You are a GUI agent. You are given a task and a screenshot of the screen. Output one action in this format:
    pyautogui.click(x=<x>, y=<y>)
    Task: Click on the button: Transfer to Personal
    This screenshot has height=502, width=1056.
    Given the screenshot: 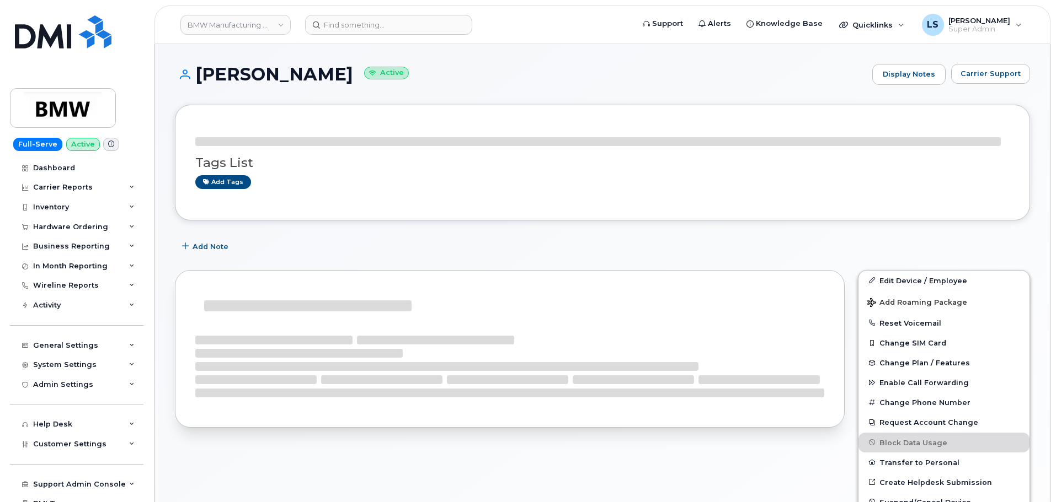 What is the action you would take?
    pyautogui.click(x=944, y=463)
    